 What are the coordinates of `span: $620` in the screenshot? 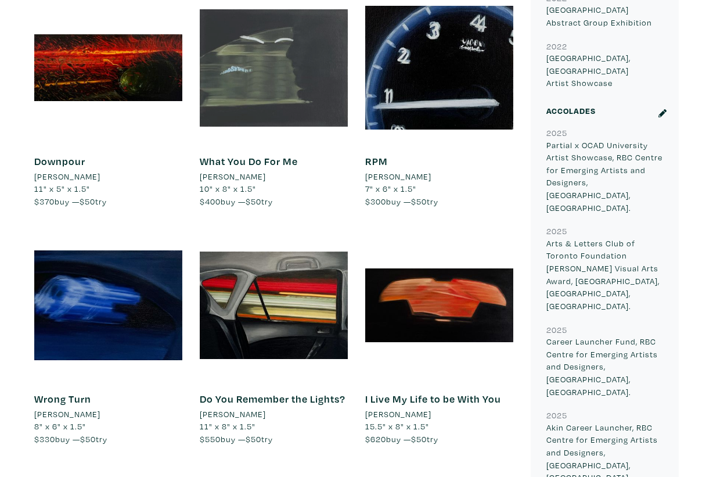 It's located at (376, 438).